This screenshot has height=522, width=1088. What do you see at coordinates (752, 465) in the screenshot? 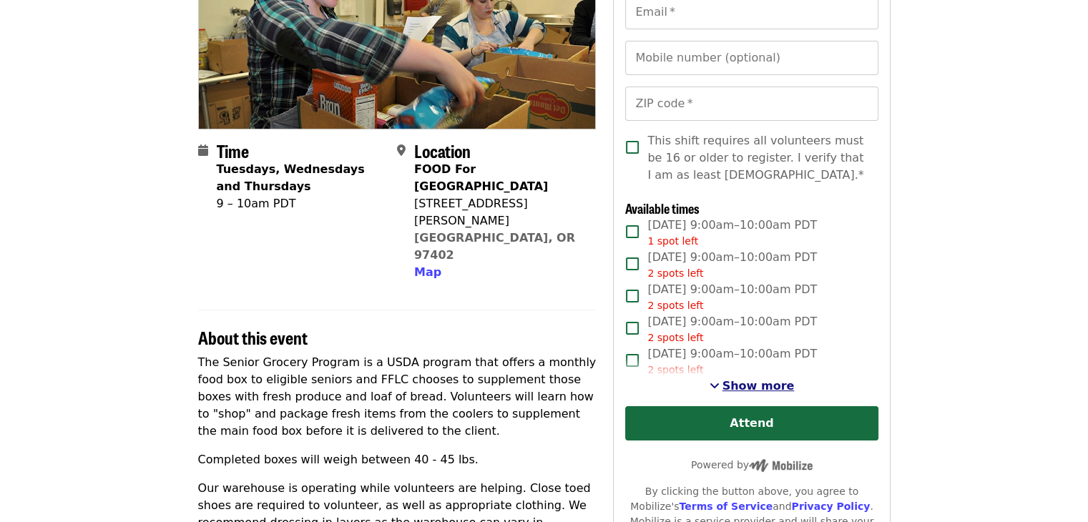
I see `span: Powered by` at bounding box center [752, 465].